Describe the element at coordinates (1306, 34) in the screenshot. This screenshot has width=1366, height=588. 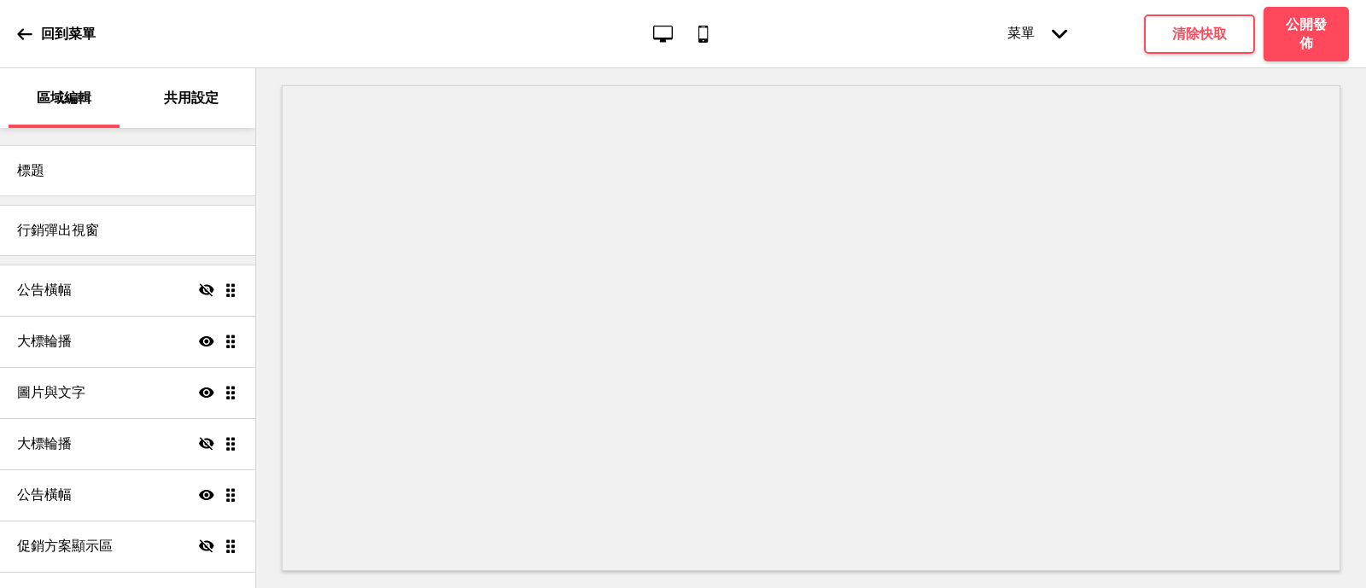
I see `h4: 公開發佈` at that location.